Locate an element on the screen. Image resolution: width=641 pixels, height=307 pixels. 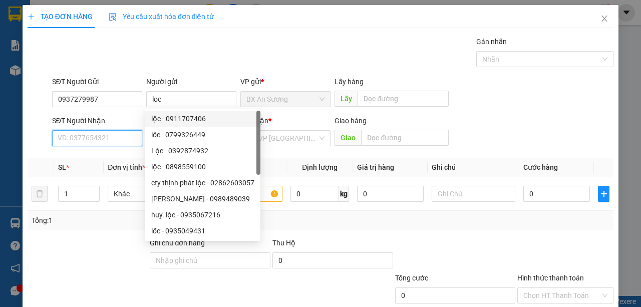
div: VP gửi is located at coordinates (285, 82).